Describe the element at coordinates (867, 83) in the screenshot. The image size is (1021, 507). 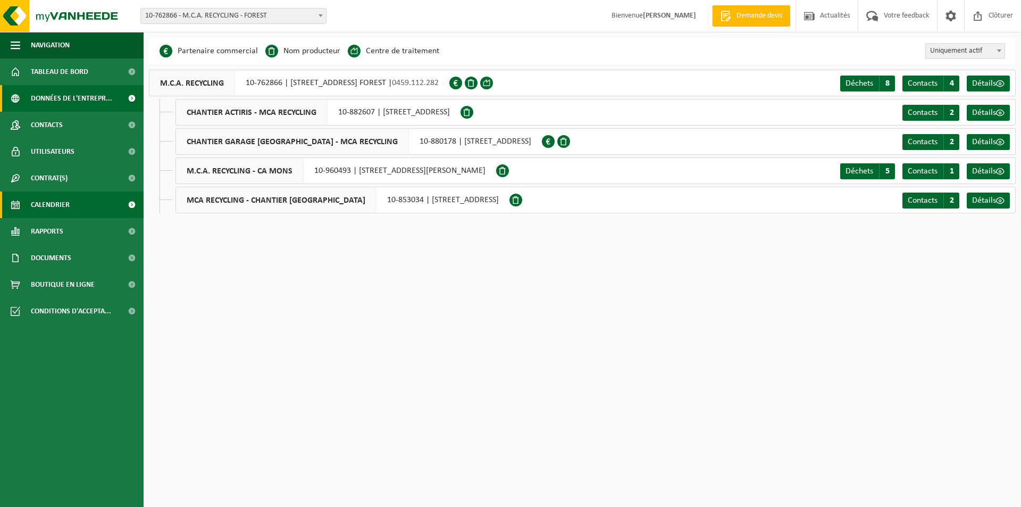
I see `a: Déchets 8` at that location.